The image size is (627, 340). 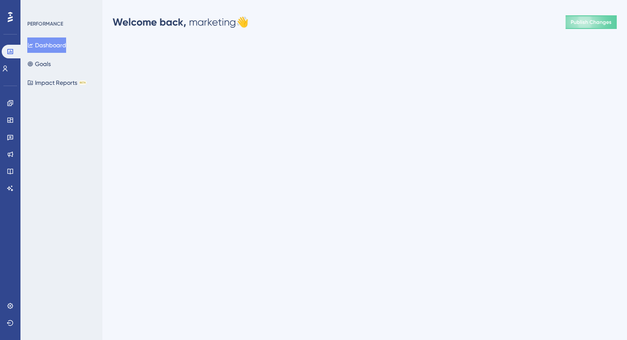 What do you see at coordinates (57, 83) in the screenshot?
I see `button: Impact ReportsBETA` at bounding box center [57, 83].